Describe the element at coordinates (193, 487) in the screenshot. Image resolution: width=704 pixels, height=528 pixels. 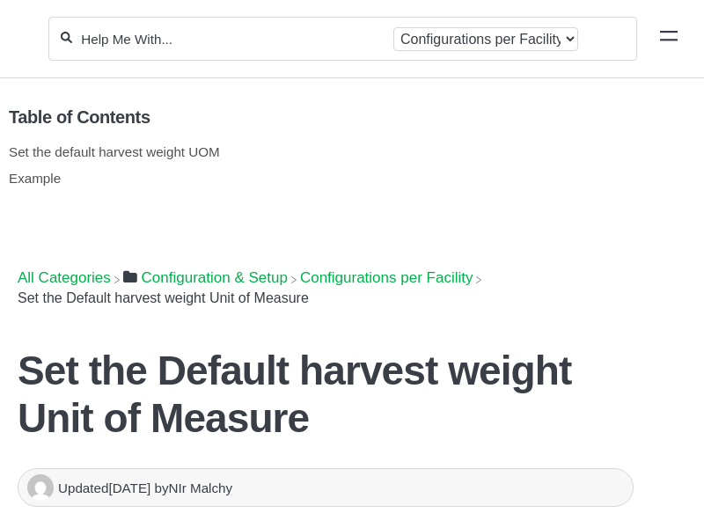
I see `span: by` at that location.